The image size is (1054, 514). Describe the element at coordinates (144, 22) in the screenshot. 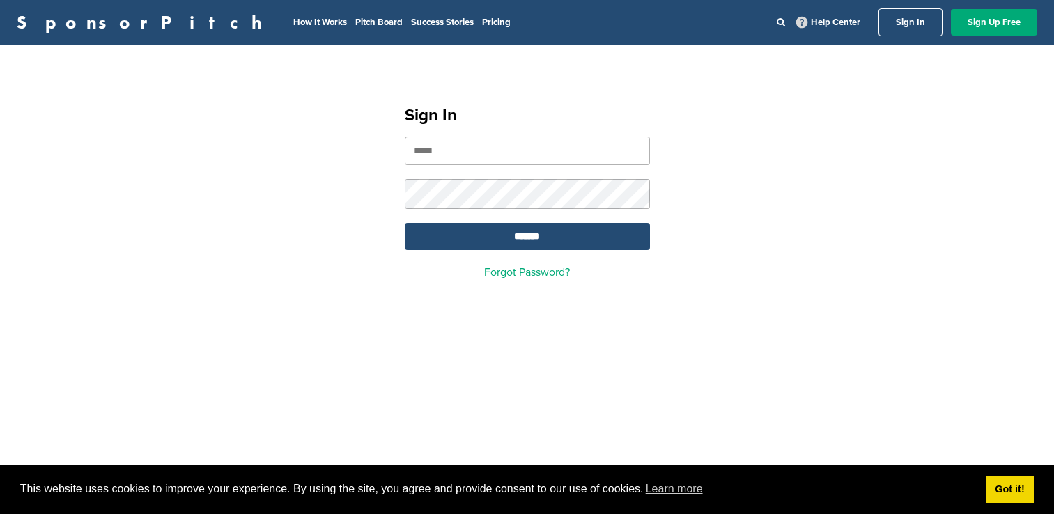

I see `a: SponsorPitch` at that location.